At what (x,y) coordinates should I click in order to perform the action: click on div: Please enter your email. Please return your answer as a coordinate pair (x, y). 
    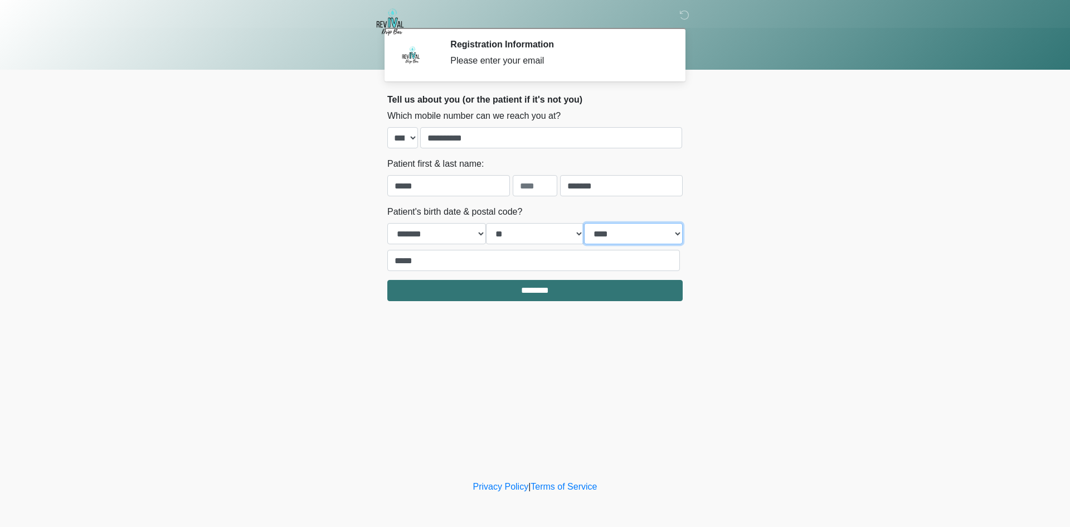
    Looking at the image, I should click on (558, 61).